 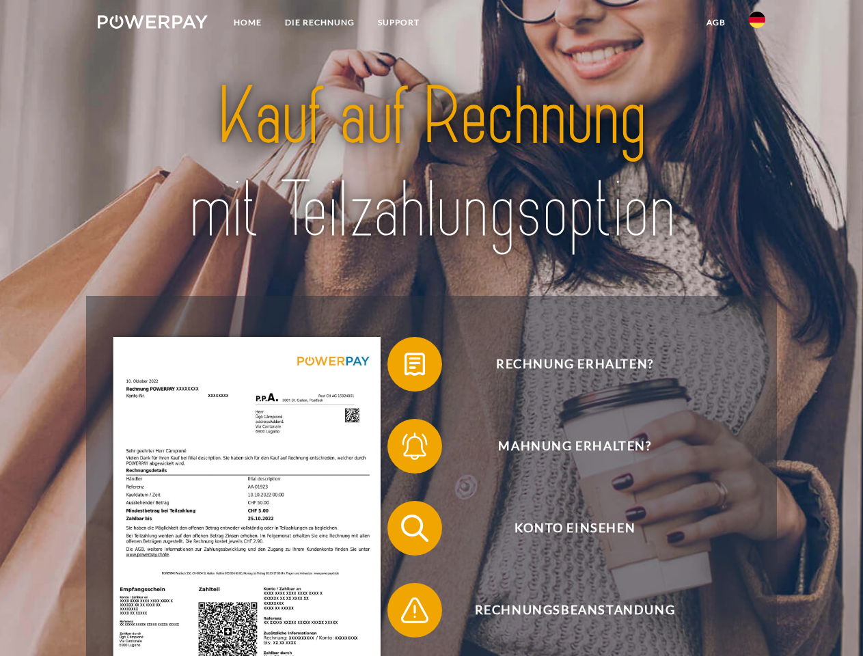 What do you see at coordinates (415, 610) in the screenshot?
I see `img: qb_warning.svg` at bounding box center [415, 610].